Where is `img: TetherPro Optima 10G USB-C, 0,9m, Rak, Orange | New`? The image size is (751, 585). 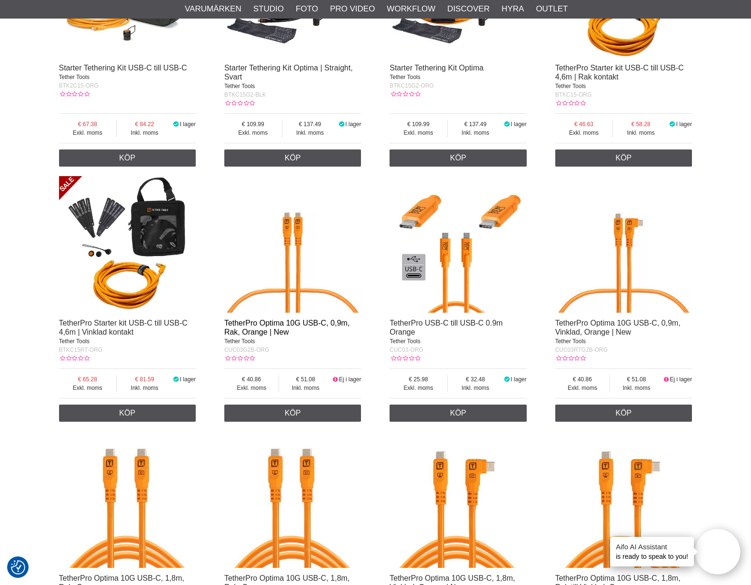 img: TetherPro Optima 10G USB-C, 0,9m, Rak, Orange | New is located at coordinates (293, 245).